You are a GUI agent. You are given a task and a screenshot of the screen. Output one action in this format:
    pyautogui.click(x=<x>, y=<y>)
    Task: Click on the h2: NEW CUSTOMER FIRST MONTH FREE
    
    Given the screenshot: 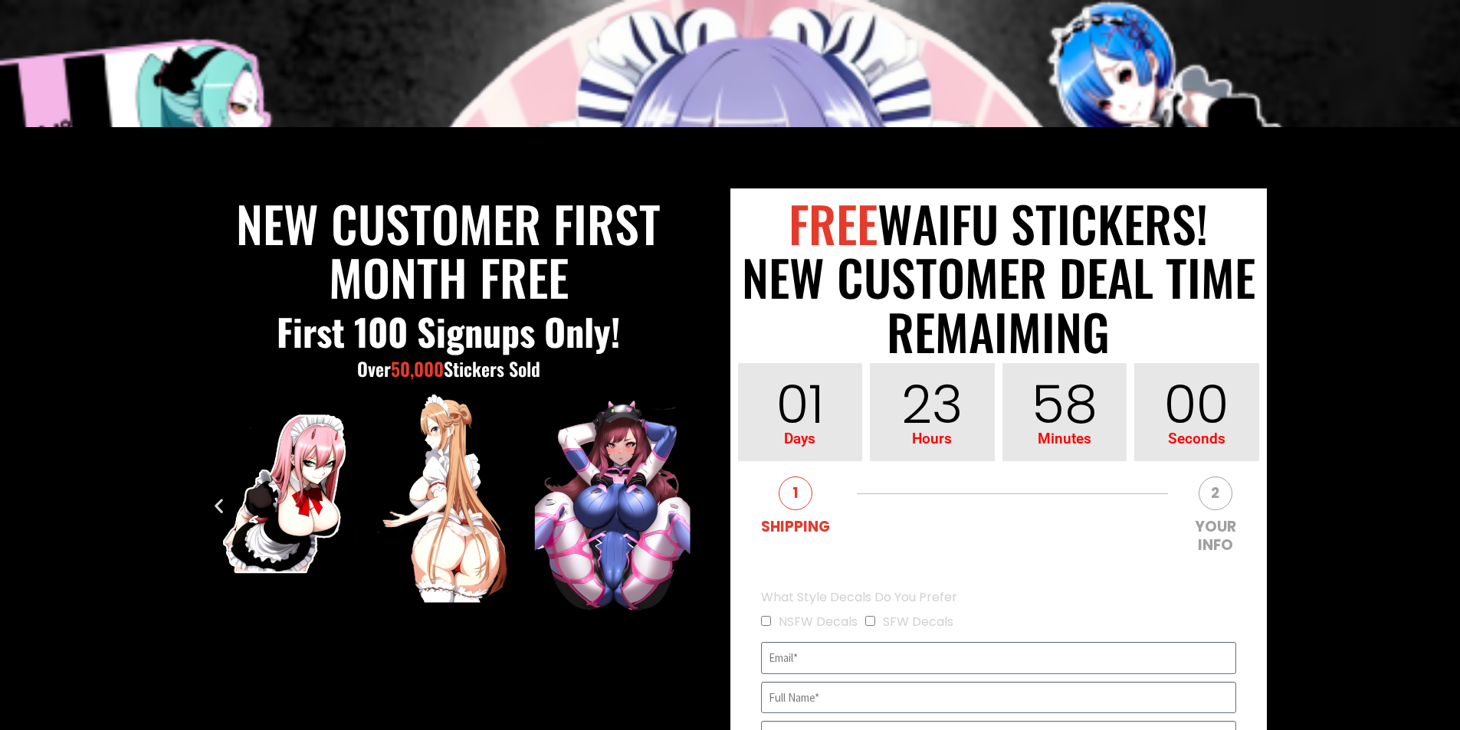 What is the action you would take?
    pyautogui.click(x=448, y=250)
    